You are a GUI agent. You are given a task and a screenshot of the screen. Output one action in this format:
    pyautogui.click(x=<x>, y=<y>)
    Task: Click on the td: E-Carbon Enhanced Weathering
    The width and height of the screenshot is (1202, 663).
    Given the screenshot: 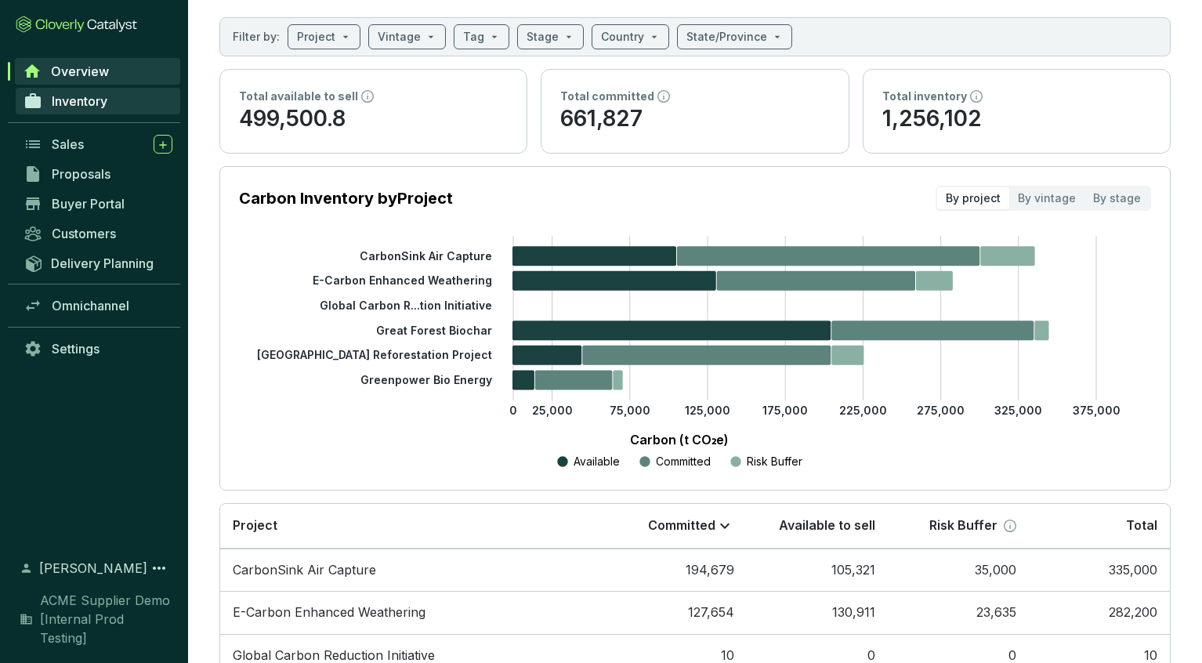 What is the action you would take?
    pyautogui.click(x=413, y=612)
    